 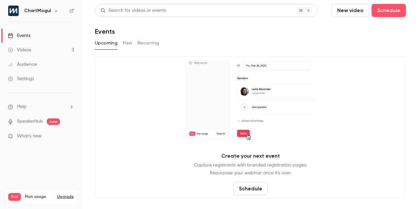 I want to click on button: Upgrade, so click(x=65, y=197).